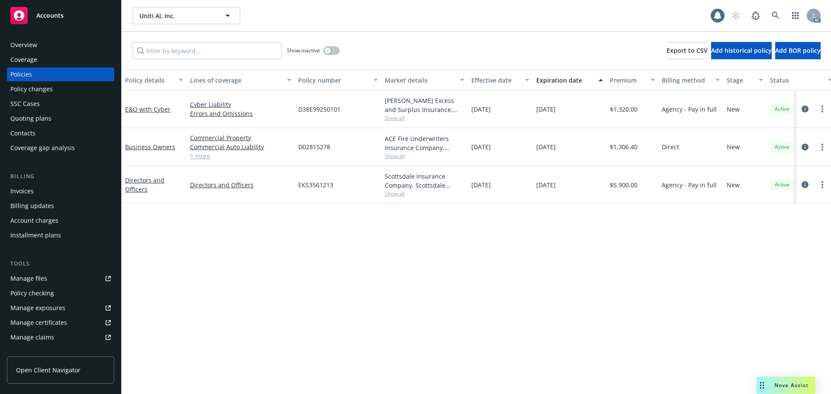 This screenshot has width=831, height=394. Describe the element at coordinates (236, 80) in the screenshot. I see `div: Lines of coverage` at that location.